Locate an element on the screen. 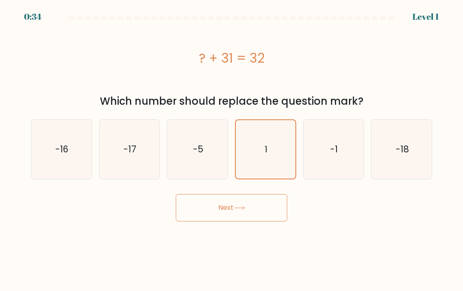 Image resolution: width=463 pixels, height=291 pixels. text: -18 is located at coordinates (402, 149).